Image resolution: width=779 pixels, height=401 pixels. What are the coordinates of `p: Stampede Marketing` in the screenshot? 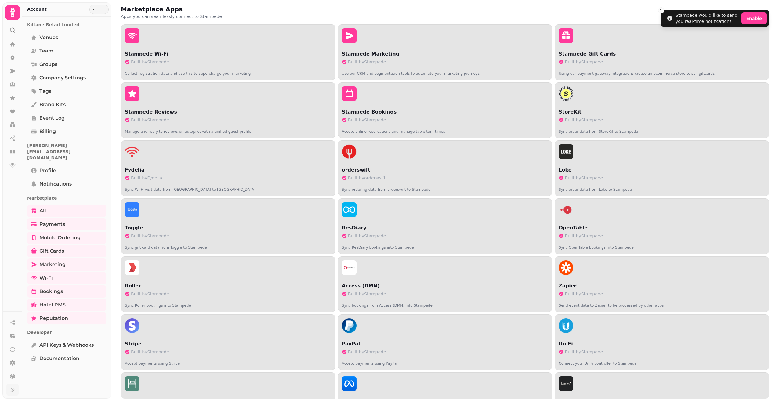 It's located at (445, 54).